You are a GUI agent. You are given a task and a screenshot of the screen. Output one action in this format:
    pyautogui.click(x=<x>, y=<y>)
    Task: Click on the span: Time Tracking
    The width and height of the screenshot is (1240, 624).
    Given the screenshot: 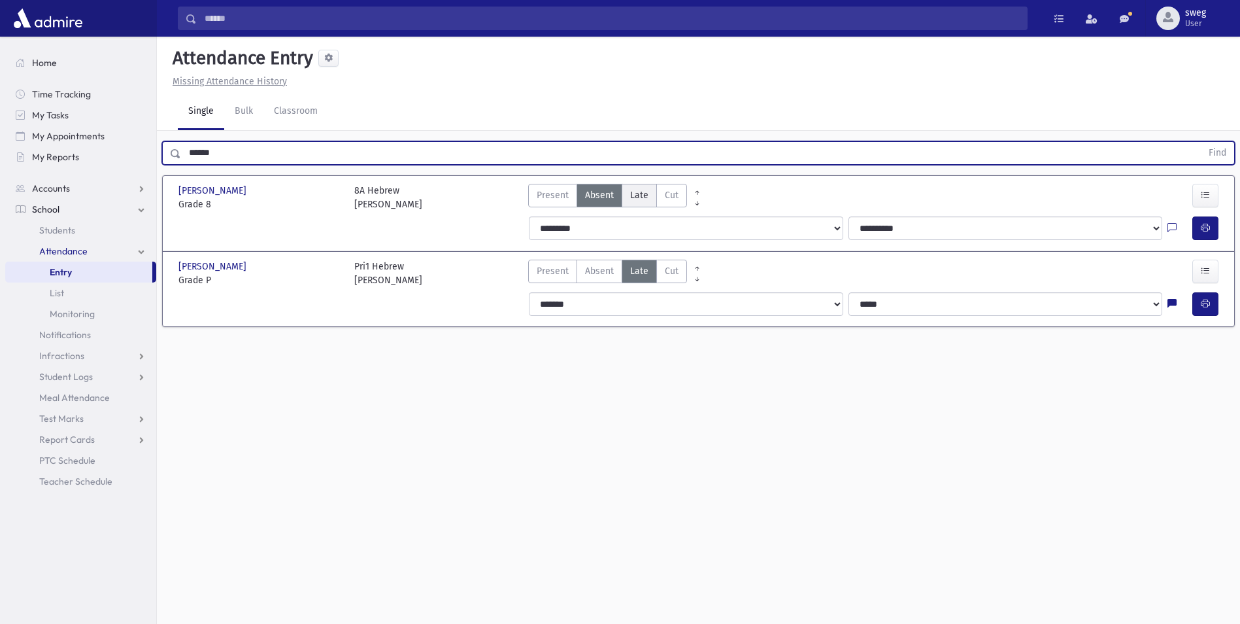 What is the action you would take?
    pyautogui.click(x=61, y=94)
    